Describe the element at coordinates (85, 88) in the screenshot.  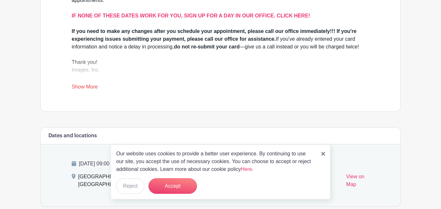
I see `a: Show More` at that location.